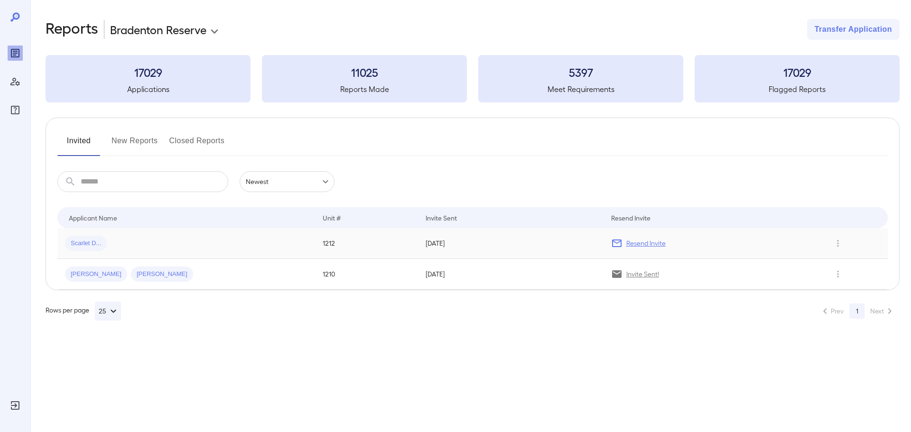 The image size is (911, 432). What do you see at coordinates (15, 53) in the screenshot?
I see `div: Reports` at bounding box center [15, 53].